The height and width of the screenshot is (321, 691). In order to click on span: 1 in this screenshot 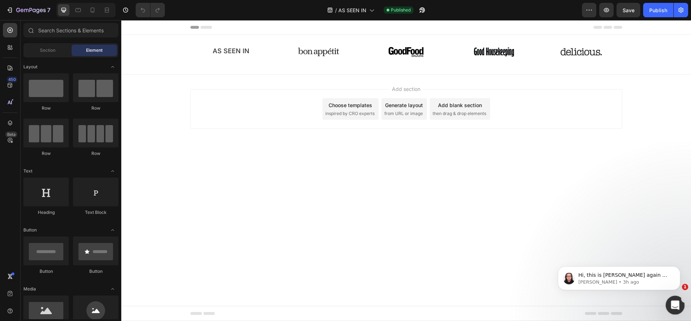, I will do `click(685, 288)`.